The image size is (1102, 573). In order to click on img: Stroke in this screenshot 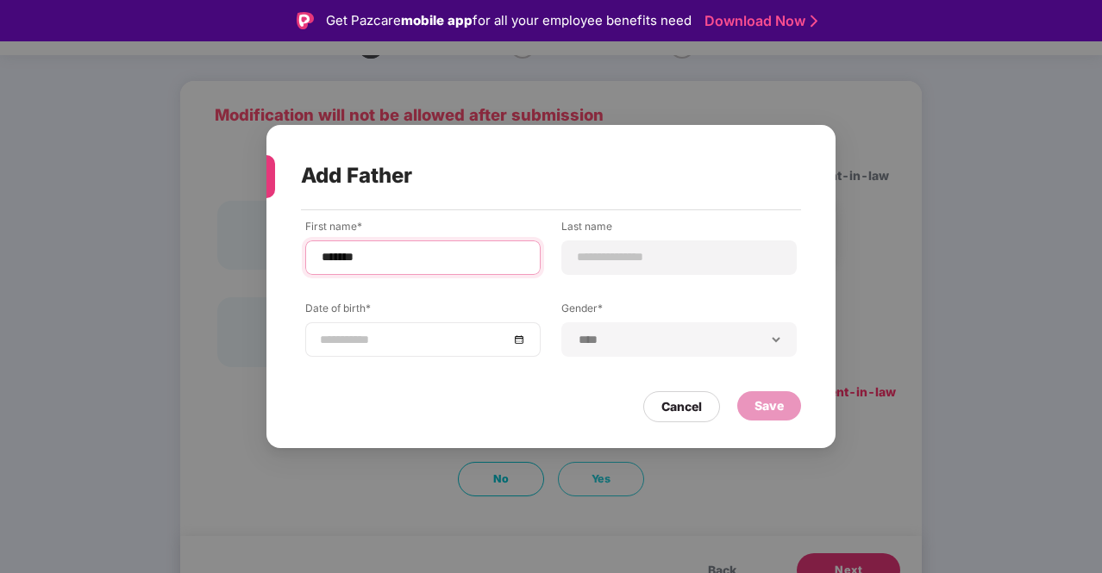, I will do `click(814, 21)`.